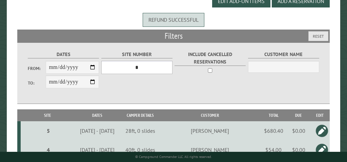  I want to click on label: Customer Name, so click(284, 54).